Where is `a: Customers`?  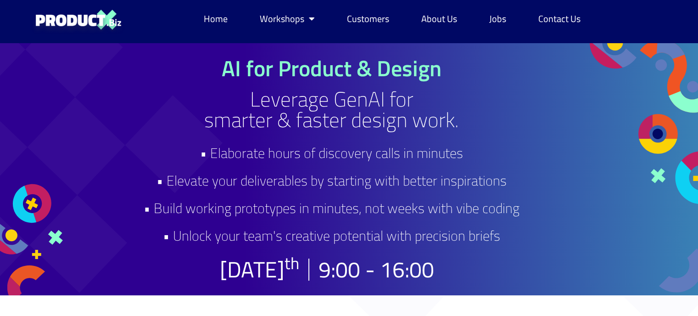
a: Customers is located at coordinates (368, 19).